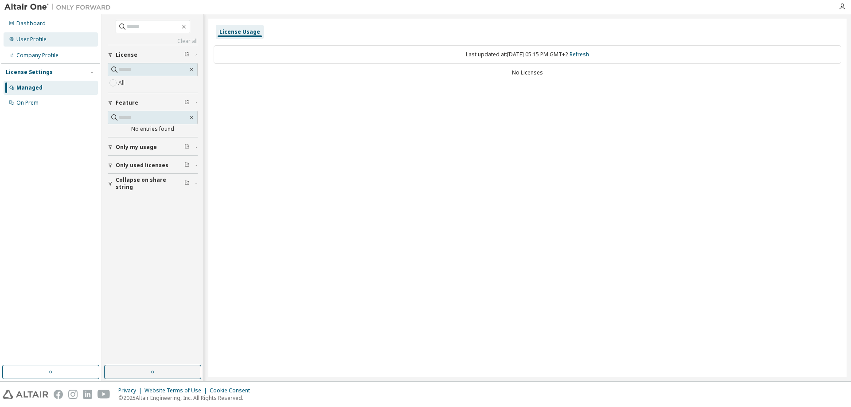 Image resolution: width=851 pixels, height=407 pixels. Describe the element at coordinates (31, 23) in the screenshot. I see `div: Dashboard` at that location.